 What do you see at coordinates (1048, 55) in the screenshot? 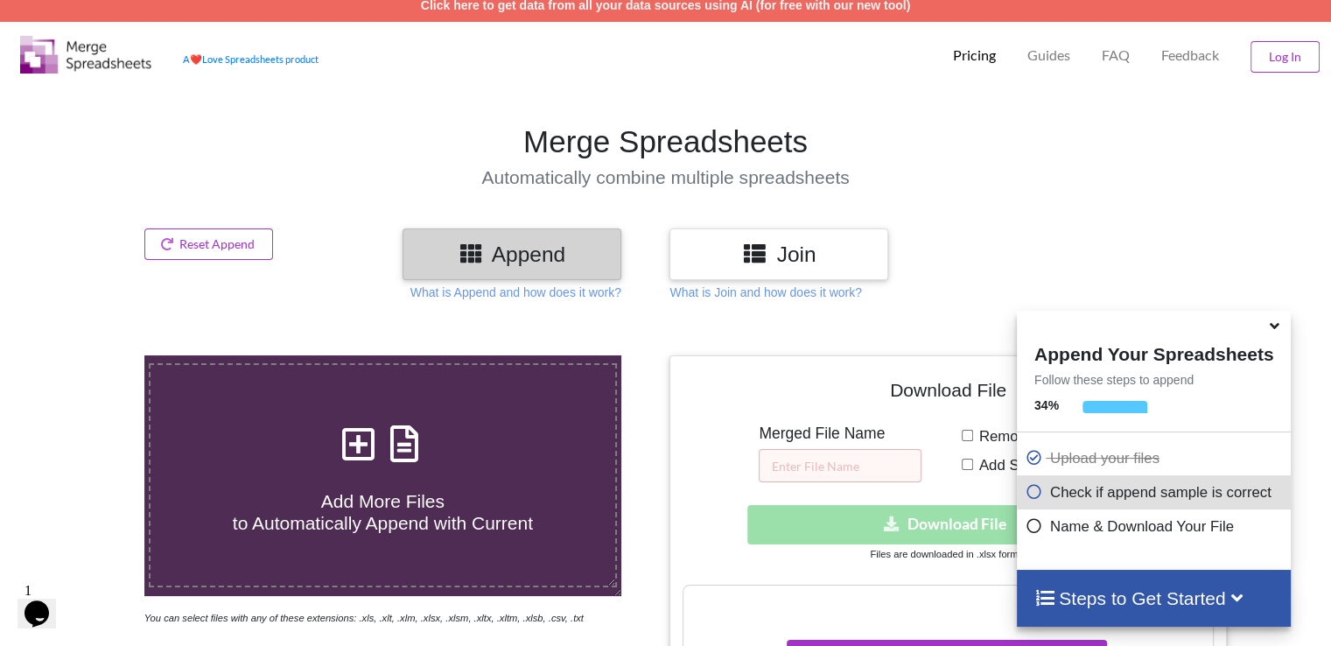
I see `p: Guides` at bounding box center [1048, 55].